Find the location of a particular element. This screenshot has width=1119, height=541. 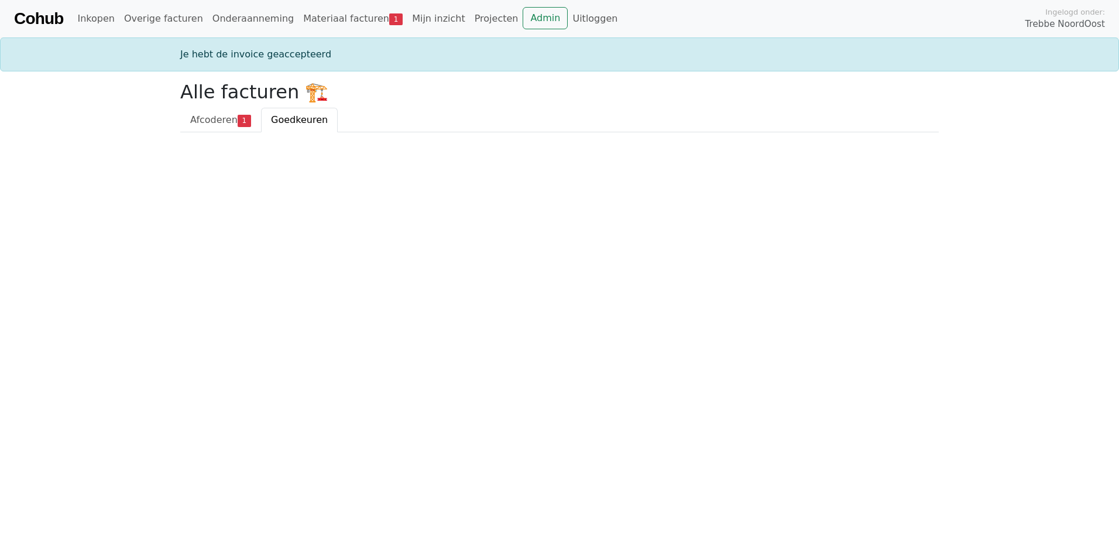

a: Projecten is located at coordinates (496, 19).